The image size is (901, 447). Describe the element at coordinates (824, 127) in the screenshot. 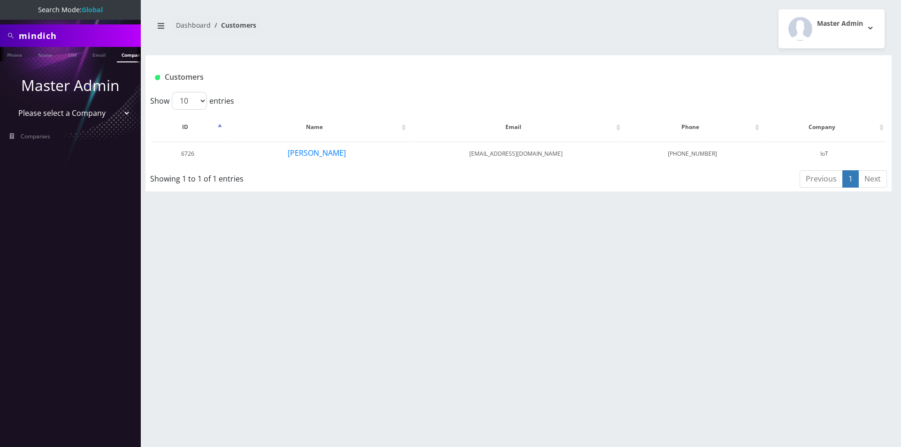

I see `th: Company: activate to sort column ascending` at that location.